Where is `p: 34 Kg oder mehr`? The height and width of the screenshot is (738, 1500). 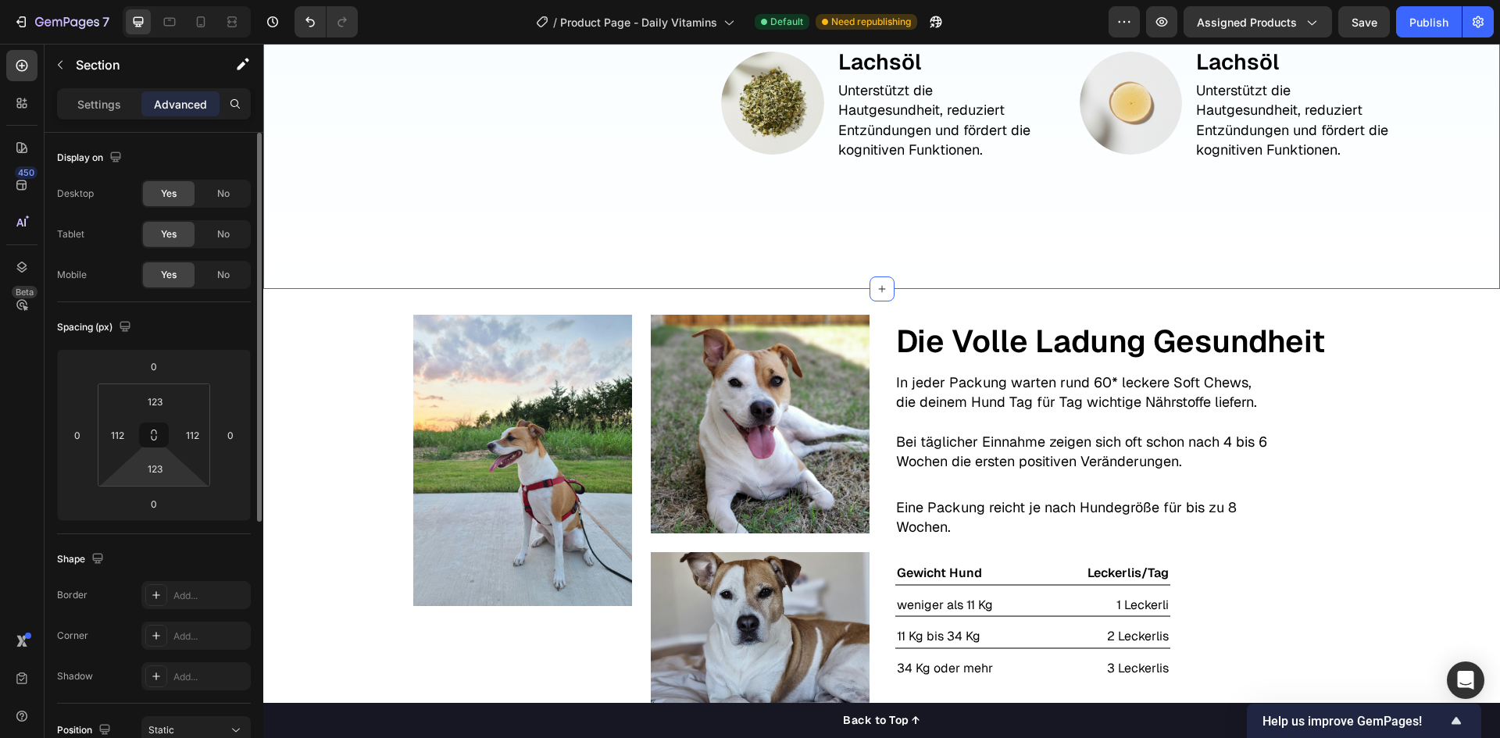 p: 34 Kg oder mehr is located at coordinates (698, 625).